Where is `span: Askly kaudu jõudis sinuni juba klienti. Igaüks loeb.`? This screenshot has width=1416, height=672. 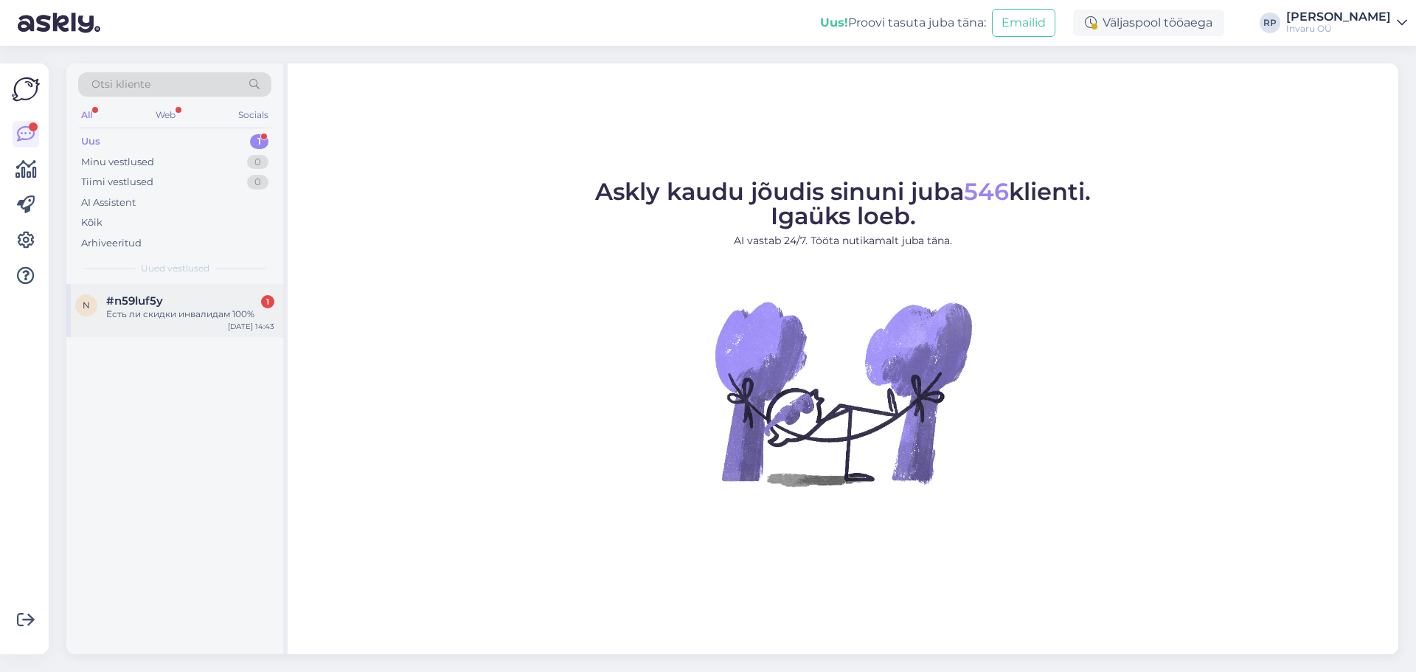
span: Askly kaudu jõudis sinuni juba klienti. Igaüks loeb. is located at coordinates (843, 204).